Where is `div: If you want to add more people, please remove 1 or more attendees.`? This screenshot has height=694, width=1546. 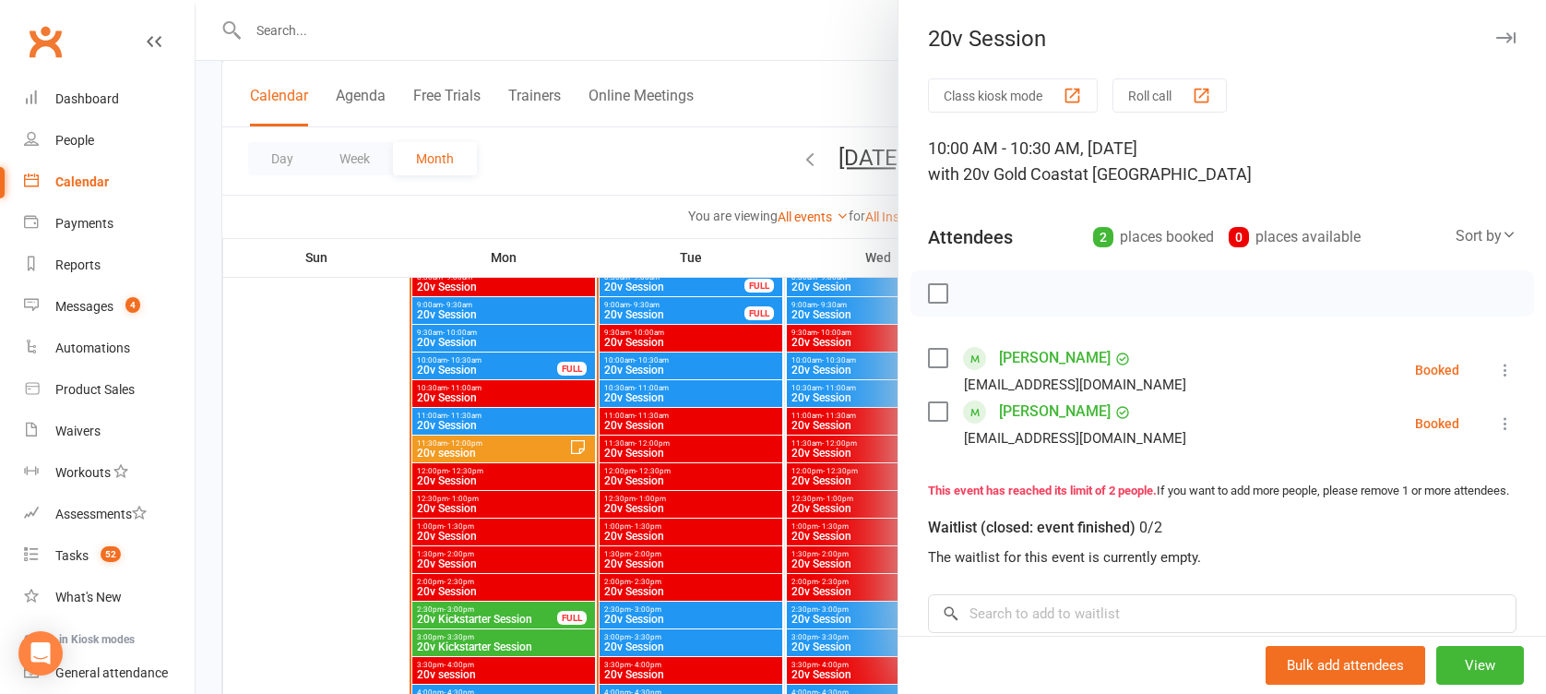
div: If you want to add more people, please remove 1 or more attendees. is located at coordinates (1222, 491).